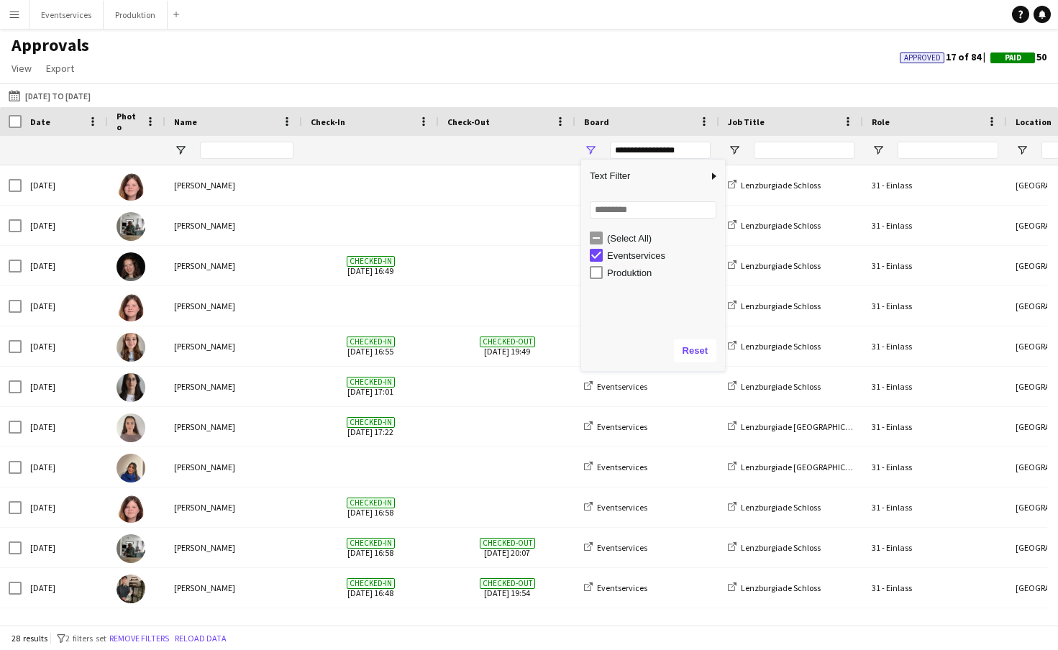 The image size is (1058, 650). Describe the element at coordinates (40, 122) in the screenshot. I see `span: Date` at that location.